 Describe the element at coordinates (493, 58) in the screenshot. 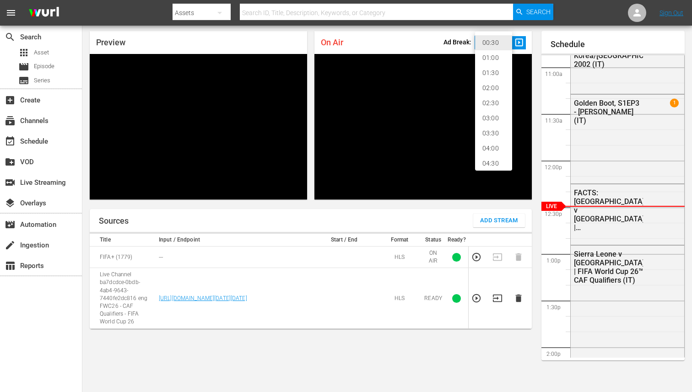

I see `li: 01:00` at that location.